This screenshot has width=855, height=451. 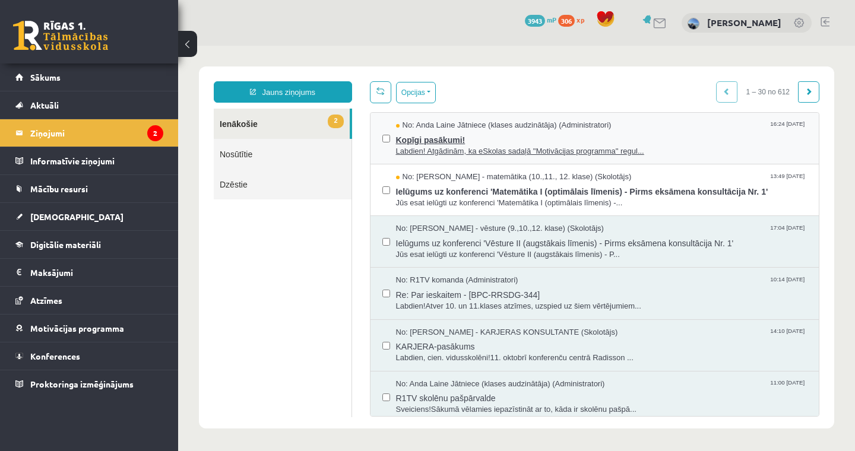 I want to click on a: Informatīvie ziņojumi, so click(x=89, y=161).